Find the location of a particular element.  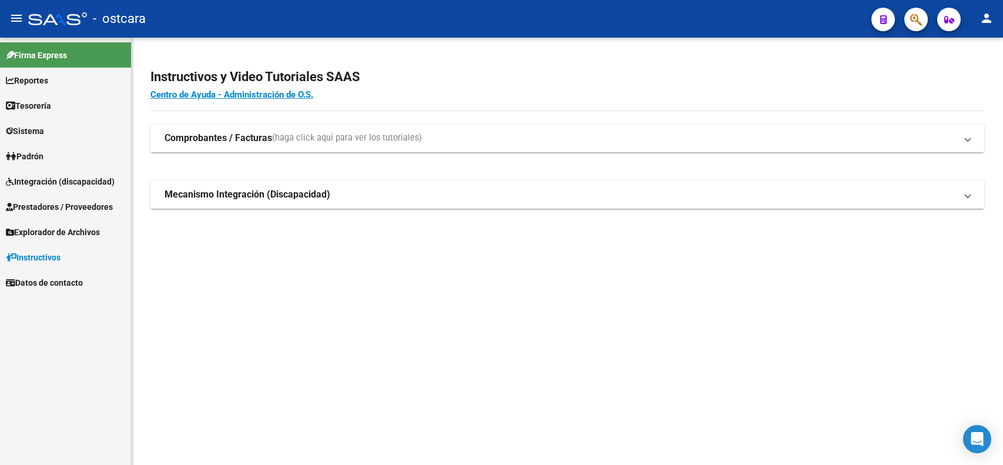

a: Centro de Ayuda - Administración de O.S. is located at coordinates (231, 95).